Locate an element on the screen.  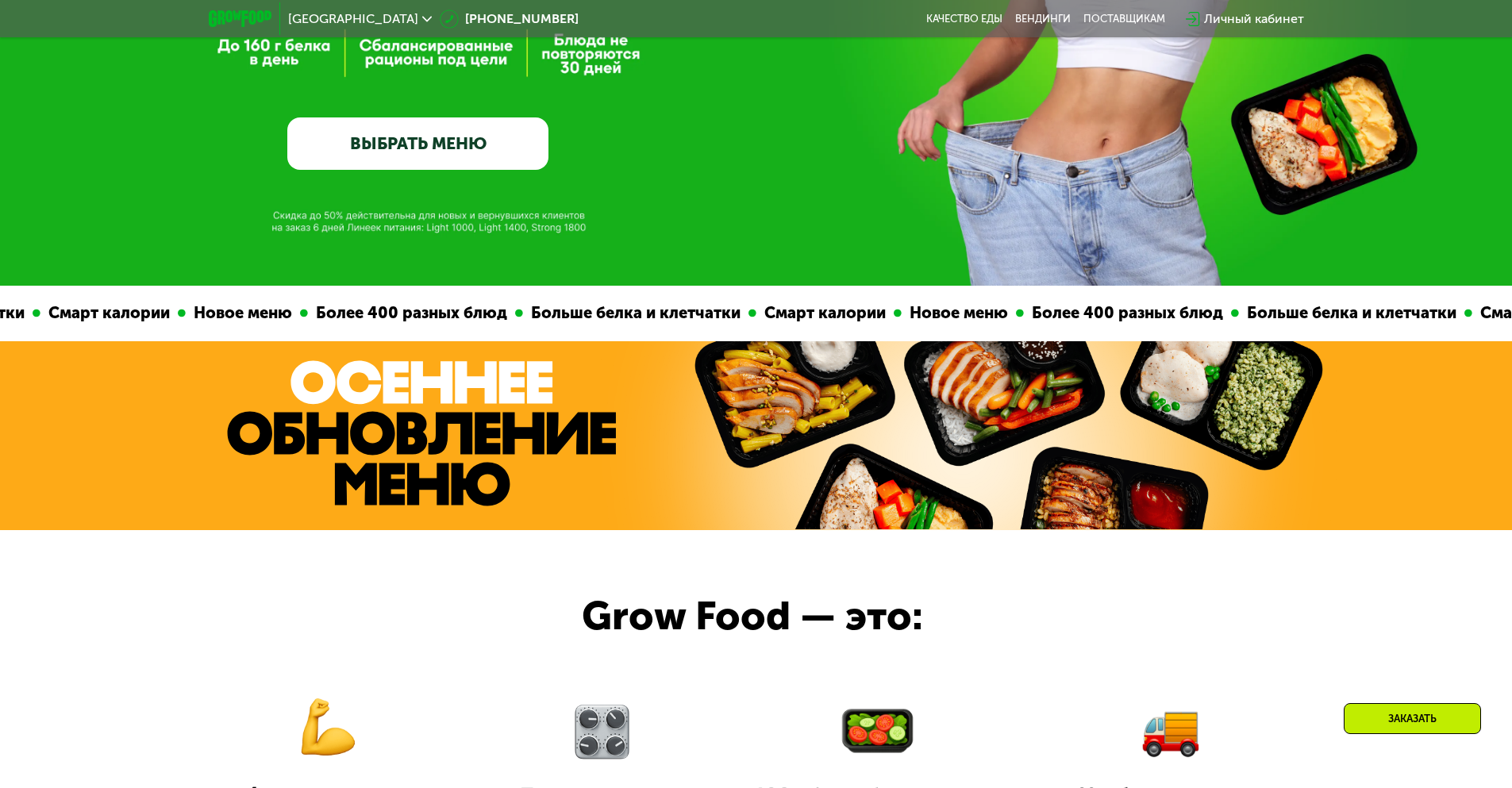
div: Личный кабинет is located at coordinates (1253, 19).